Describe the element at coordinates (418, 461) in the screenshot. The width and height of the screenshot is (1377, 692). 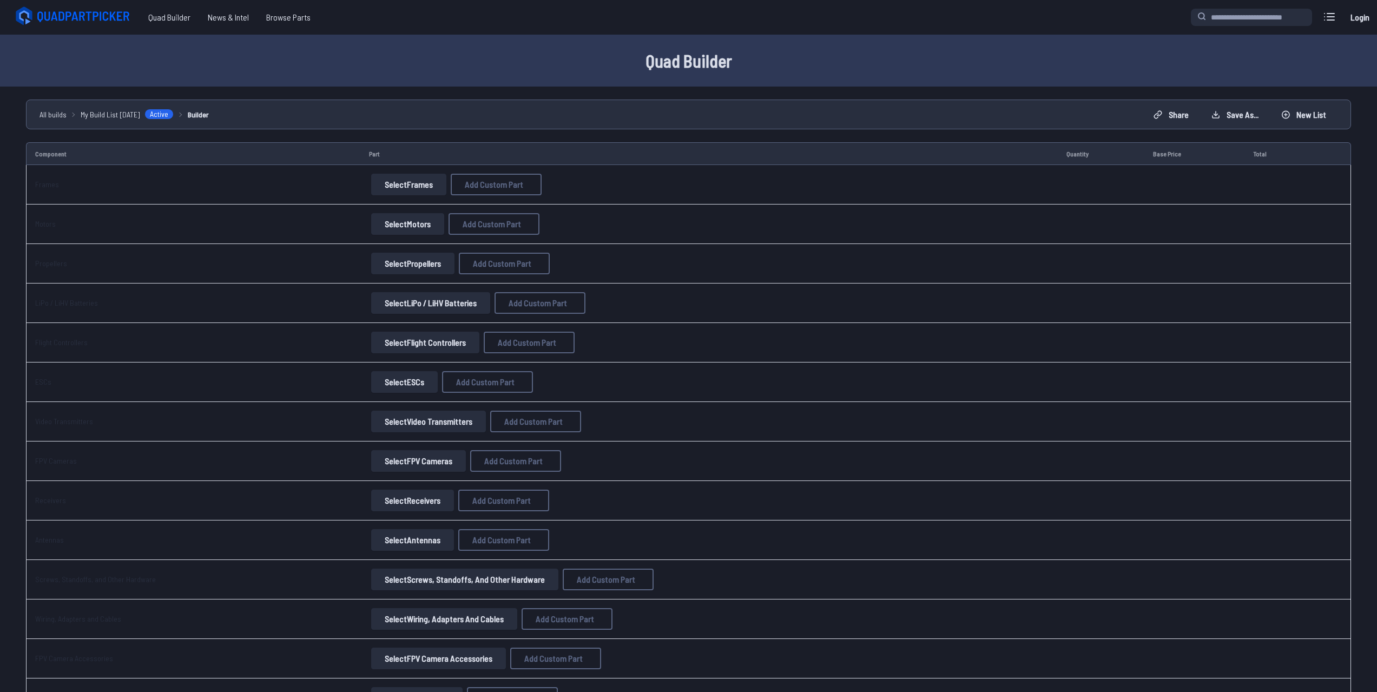
I see `a: SelectFPV Cameras` at that location.